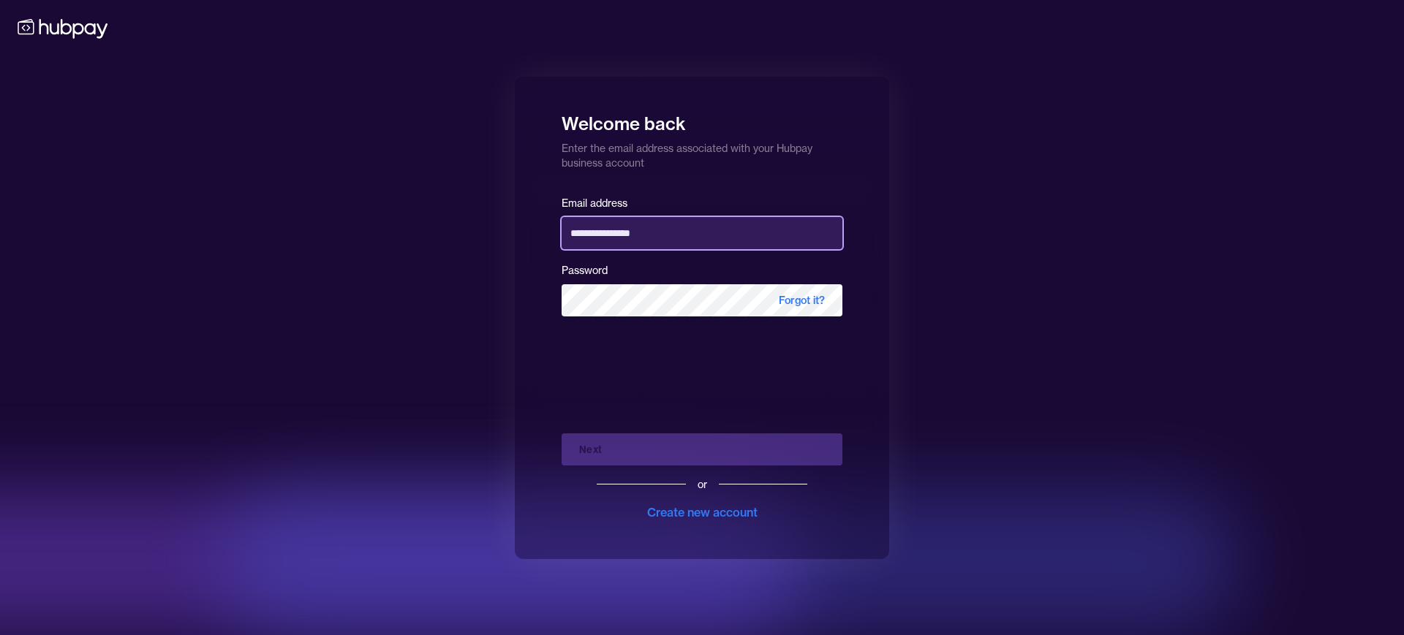 The image size is (1404, 635). I want to click on label: Password, so click(584, 271).